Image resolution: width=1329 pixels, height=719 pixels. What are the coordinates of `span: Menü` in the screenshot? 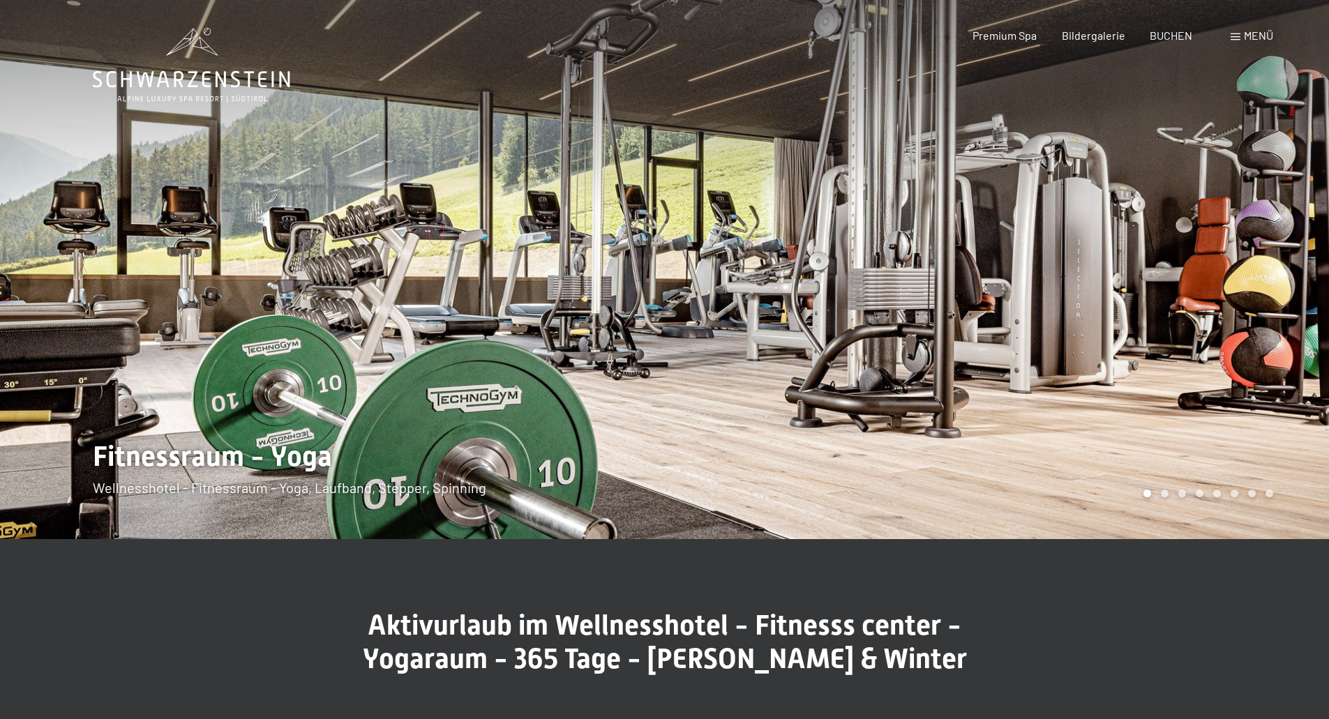 It's located at (1258, 35).